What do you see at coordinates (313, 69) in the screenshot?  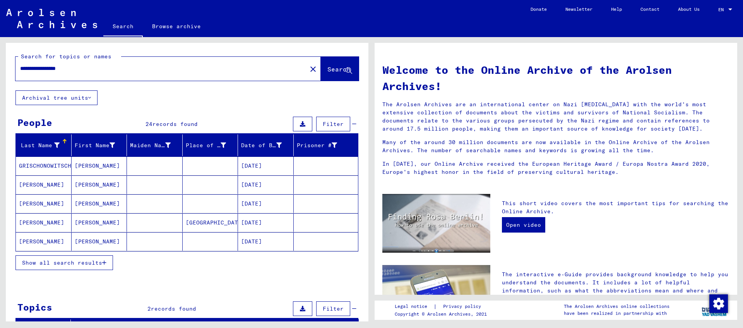 I see `button: Clear` at bounding box center [313, 69].